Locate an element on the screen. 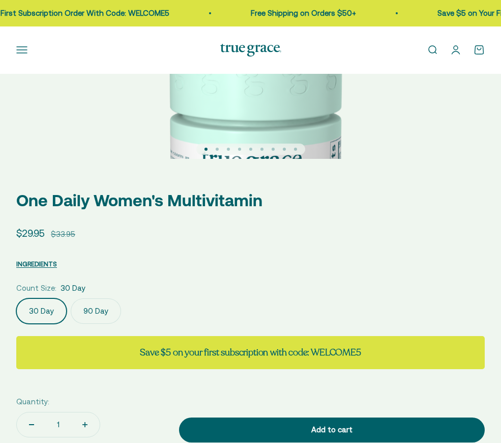 This screenshot has width=501, height=443. button: INGREDIENTS is located at coordinates (37, 264).